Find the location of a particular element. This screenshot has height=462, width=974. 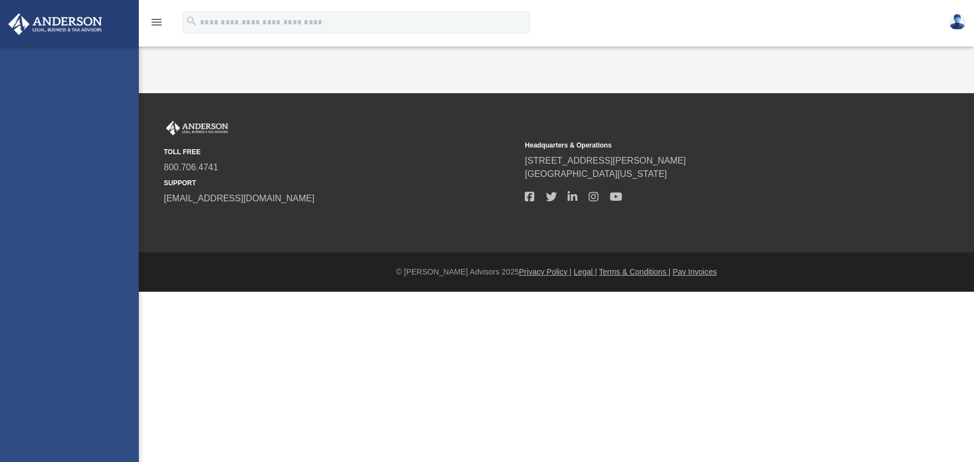

i: menu is located at coordinates (157, 22).